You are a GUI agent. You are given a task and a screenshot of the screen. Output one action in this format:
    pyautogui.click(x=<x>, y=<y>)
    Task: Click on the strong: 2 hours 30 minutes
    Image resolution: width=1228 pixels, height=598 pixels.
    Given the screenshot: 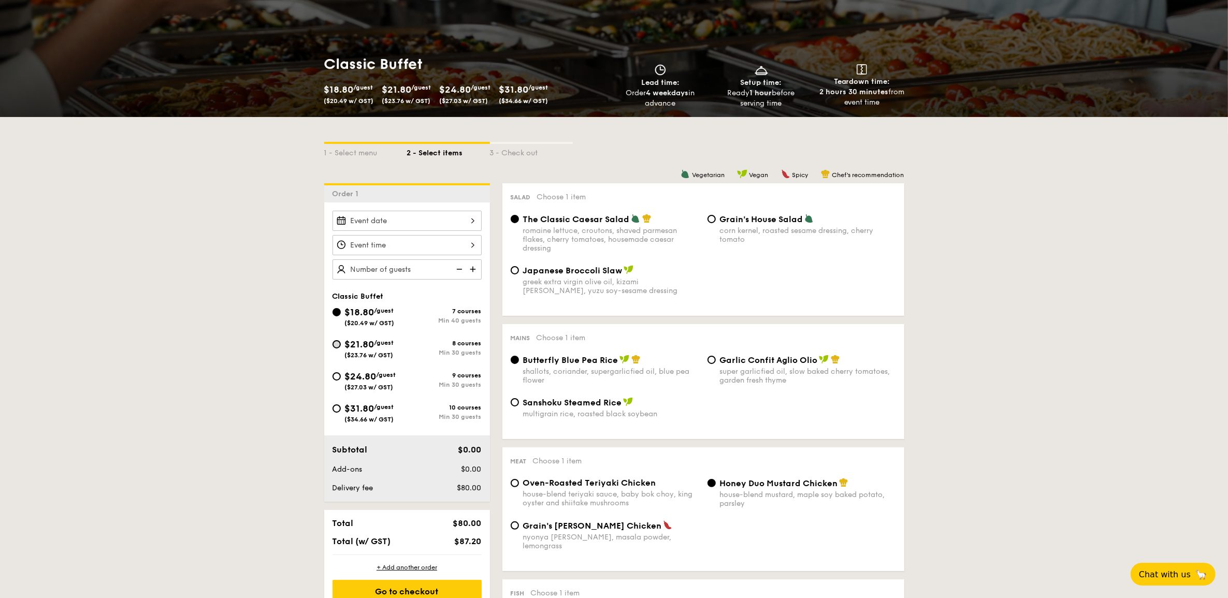 What is the action you would take?
    pyautogui.click(x=854, y=92)
    